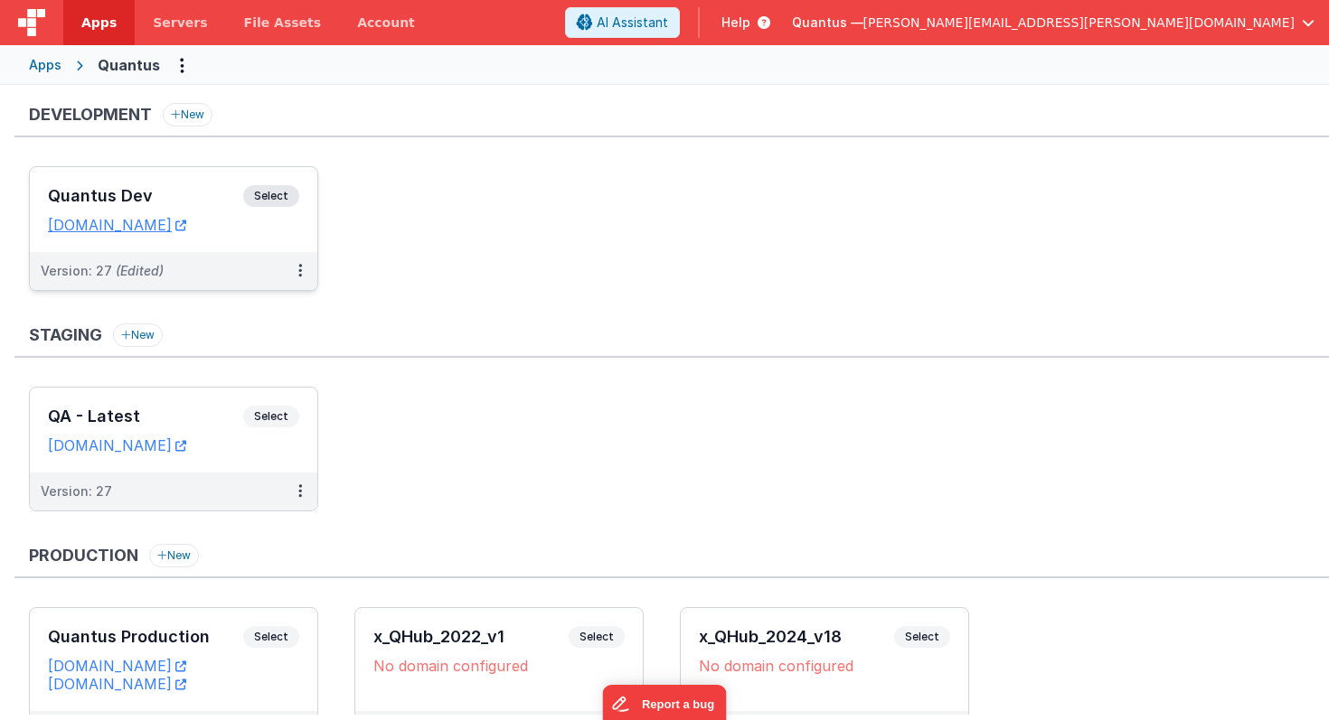  I want to click on h3: x_QHub_2022_v1, so click(471, 637).